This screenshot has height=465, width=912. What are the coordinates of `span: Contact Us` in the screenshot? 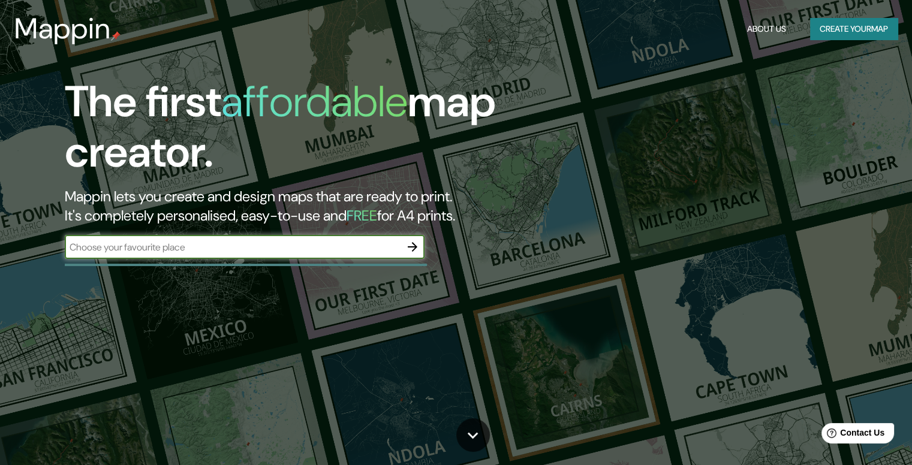 It's located at (57, 14).